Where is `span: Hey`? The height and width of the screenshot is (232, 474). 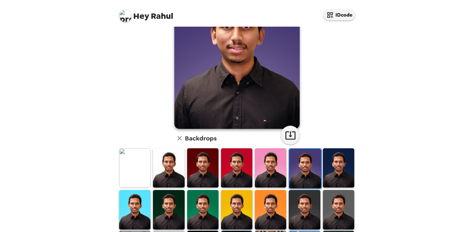
span: Hey is located at coordinates (141, 16).